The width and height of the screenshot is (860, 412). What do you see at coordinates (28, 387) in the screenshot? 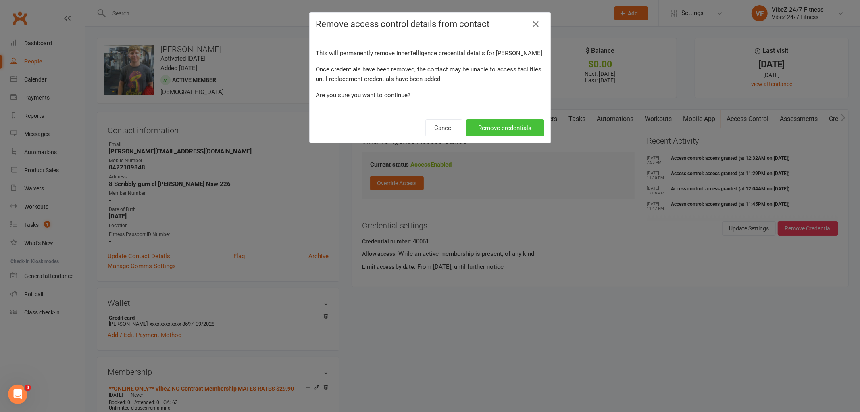
I see `span: 3` at bounding box center [28, 387].